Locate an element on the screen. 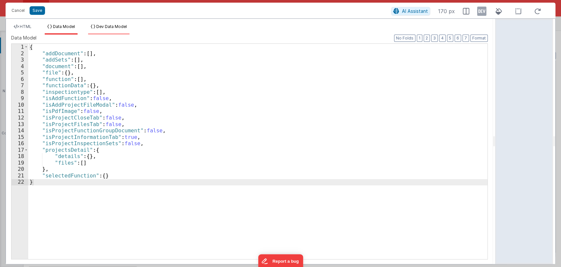  div: 20 is located at coordinates (20, 169).